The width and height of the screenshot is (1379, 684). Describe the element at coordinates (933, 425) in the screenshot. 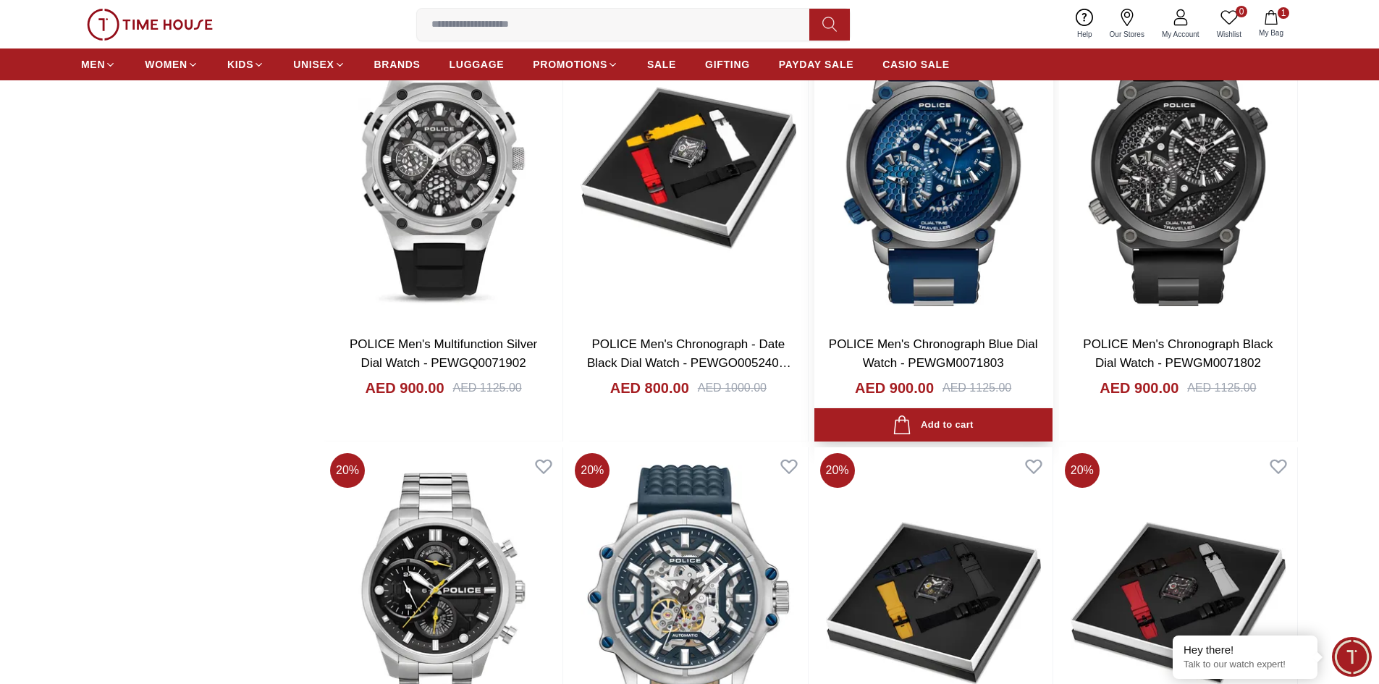

I see `div: Add to cart` at that location.